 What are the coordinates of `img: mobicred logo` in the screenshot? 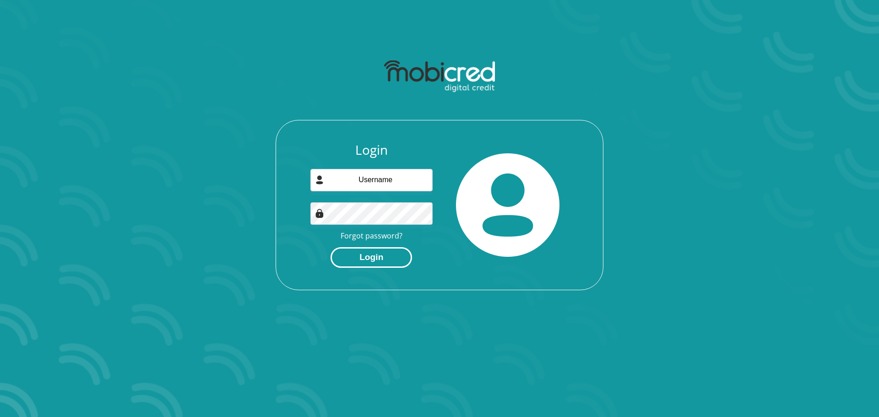 It's located at (439, 76).